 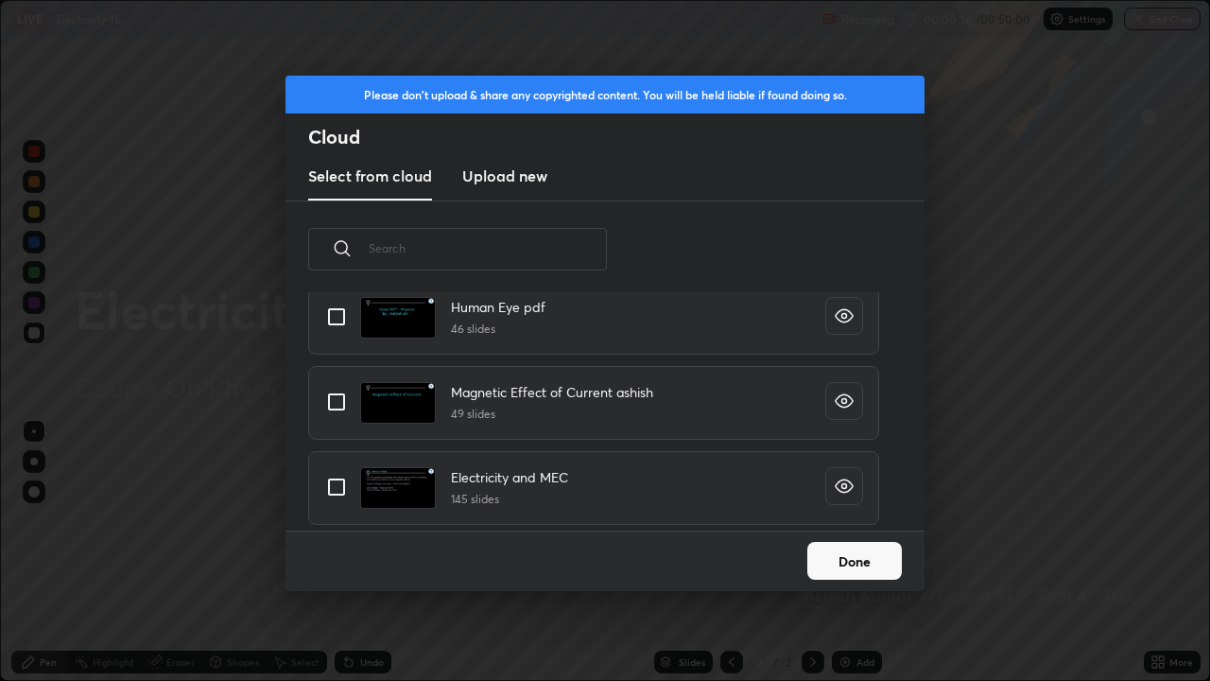 What do you see at coordinates (398, 318) in the screenshot?
I see `img: 1724157124TMSSOT.pdf` at bounding box center [398, 318].